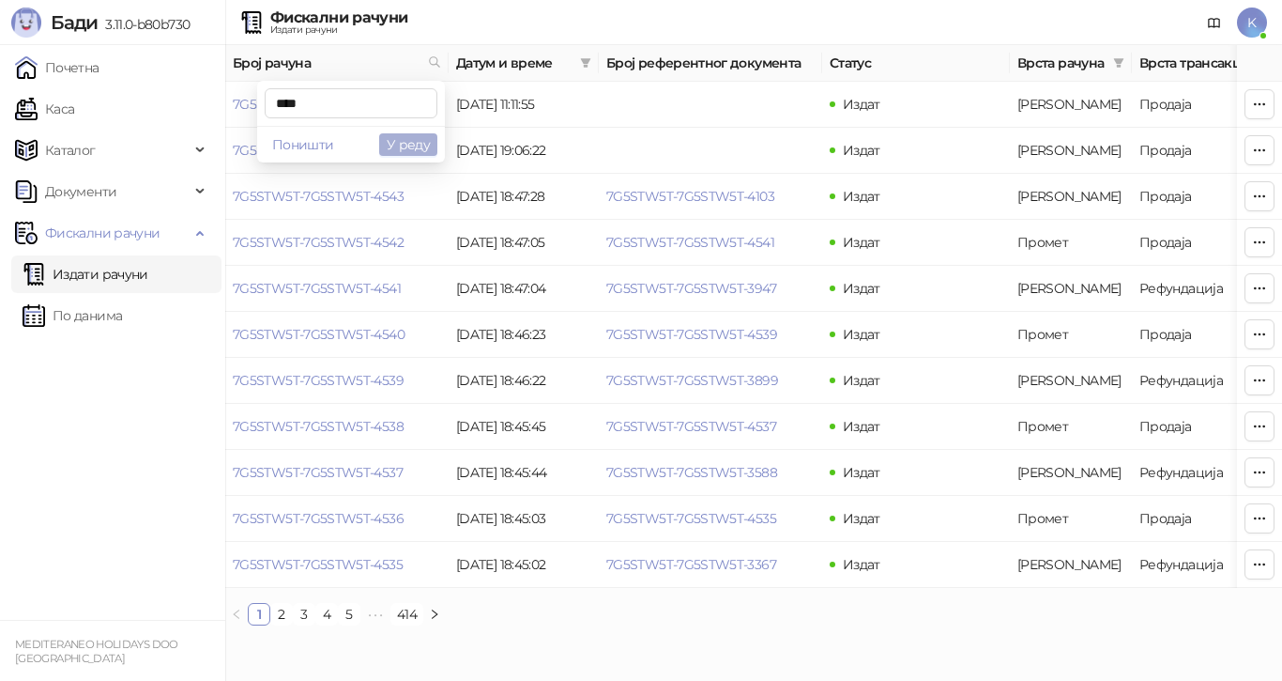 The image size is (1282, 681). What do you see at coordinates (72, 315) in the screenshot?
I see `a: По данима` at bounding box center [72, 315].